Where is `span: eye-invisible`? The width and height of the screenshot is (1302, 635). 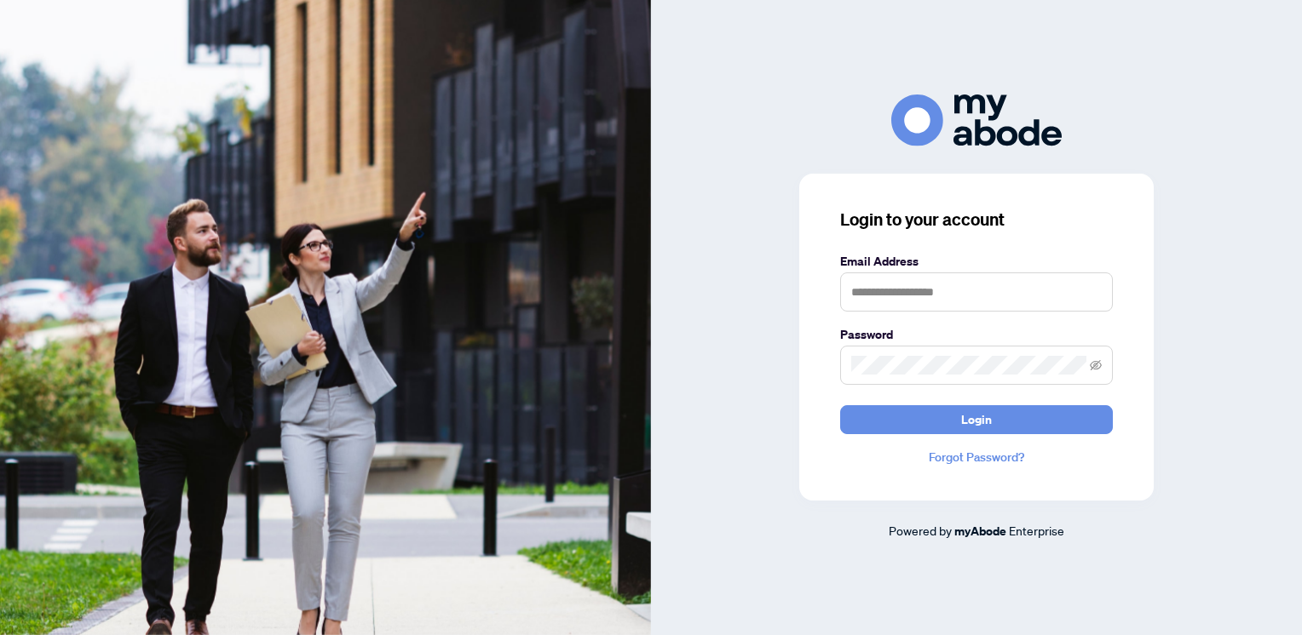
span: eye-invisible is located at coordinates (1095, 365).